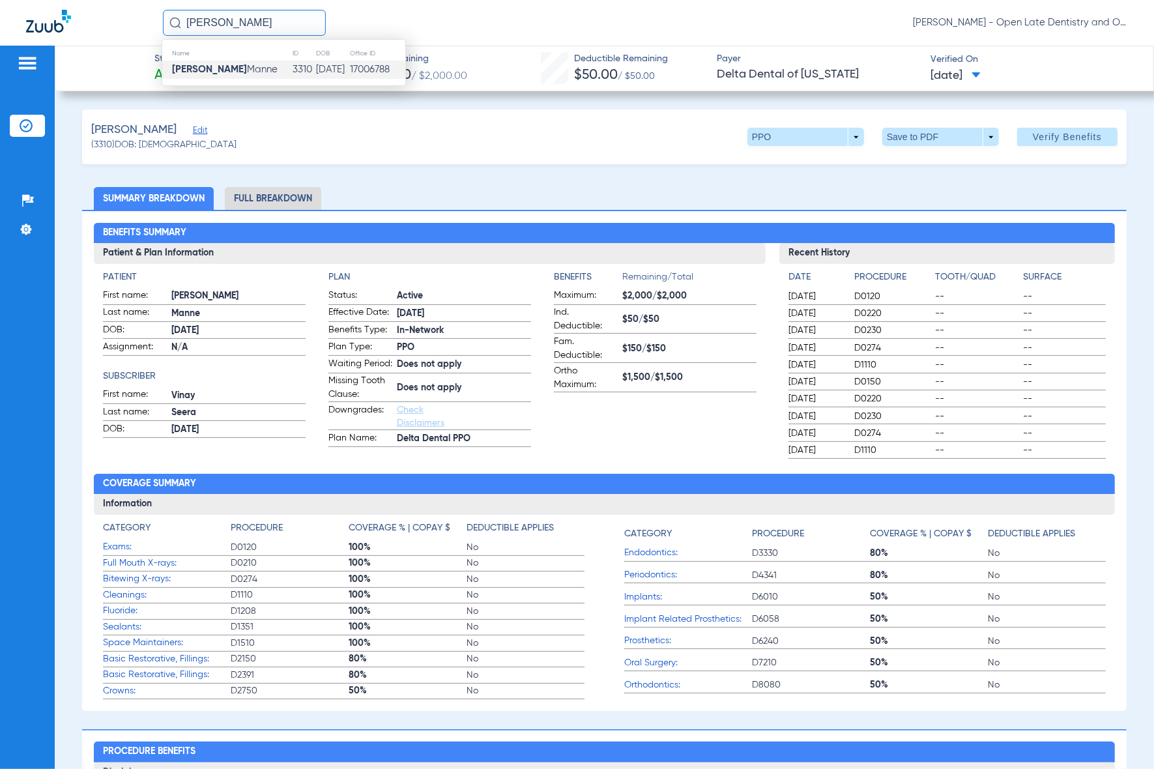 The image size is (1154, 769). What do you see at coordinates (893, 313) in the screenshot?
I see `span: D0220` at bounding box center [893, 313].